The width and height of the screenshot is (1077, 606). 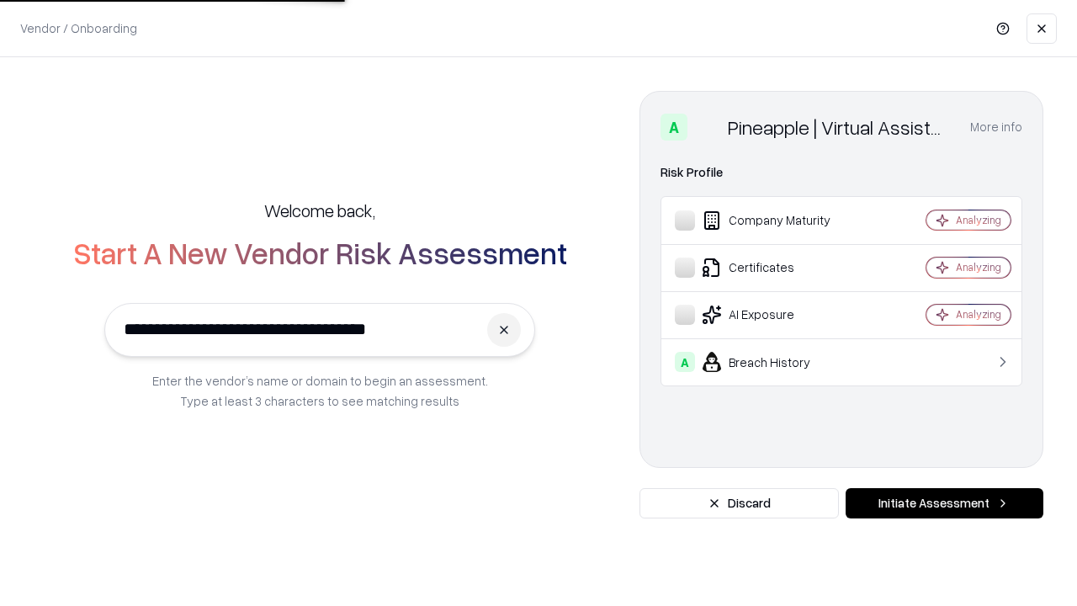 What do you see at coordinates (839, 127) in the screenshot?
I see `div: Pineapple | Virtual Assistant Agency` at bounding box center [839, 127].